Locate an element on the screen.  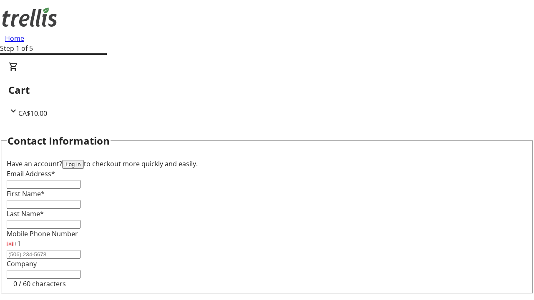
span: CA$10.00 is located at coordinates (33, 113).